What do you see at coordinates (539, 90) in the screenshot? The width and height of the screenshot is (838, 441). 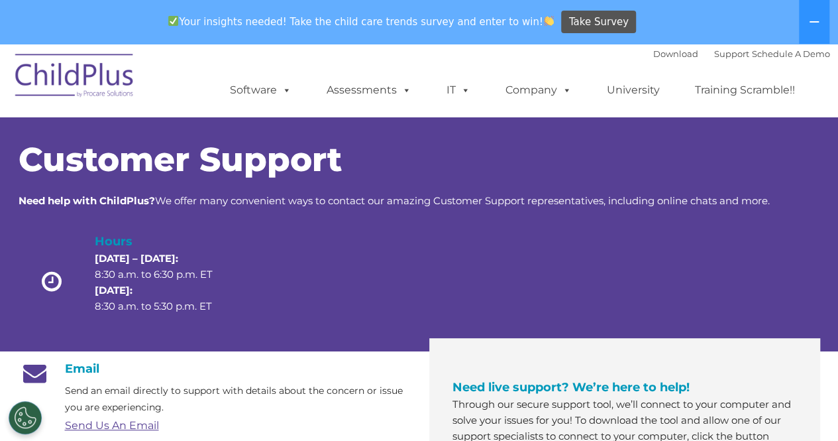 I see `a: Company` at bounding box center [539, 90].